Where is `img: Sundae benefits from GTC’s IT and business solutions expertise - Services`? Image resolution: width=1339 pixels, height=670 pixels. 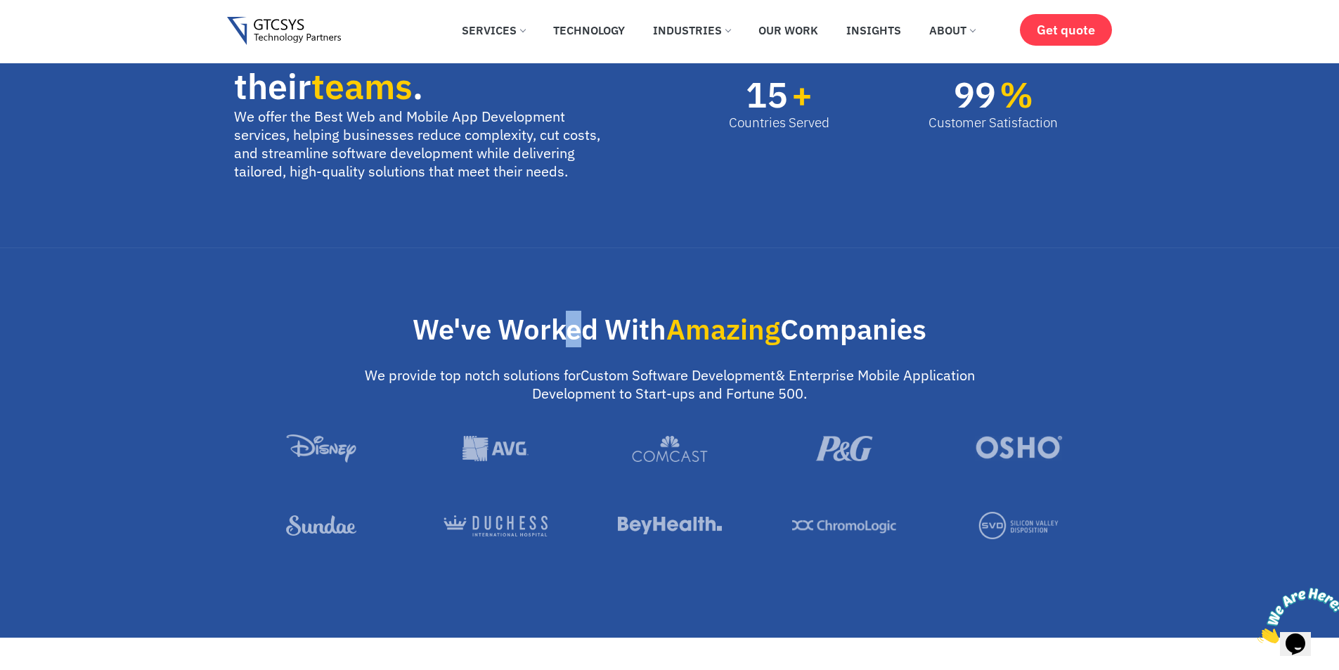 img: Sundae benefits from GTC’s IT and business solutions expertise - Services is located at coordinates (321, 525).